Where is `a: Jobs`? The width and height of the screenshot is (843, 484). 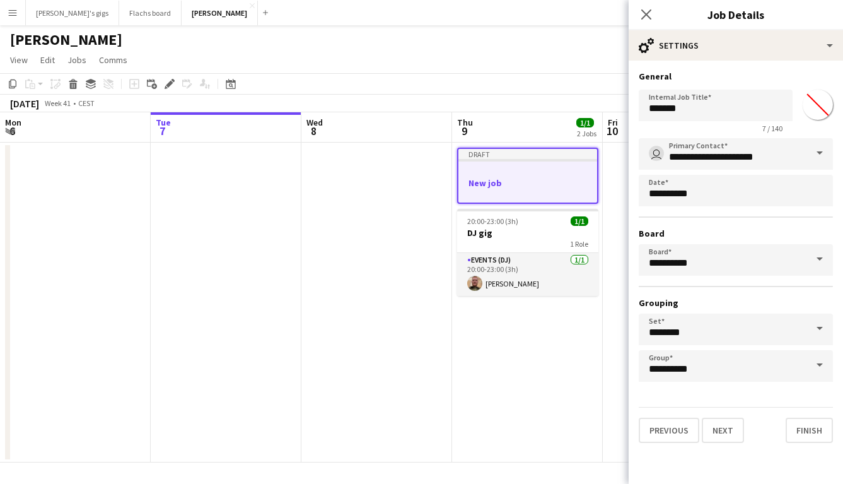 a: Jobs is located at coordinates (77, 60).